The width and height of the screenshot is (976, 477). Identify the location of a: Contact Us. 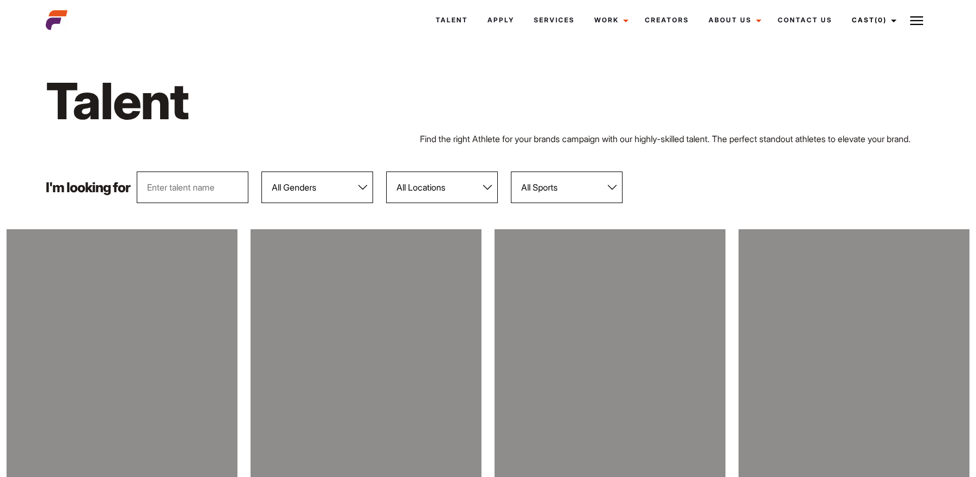
(805, 20).